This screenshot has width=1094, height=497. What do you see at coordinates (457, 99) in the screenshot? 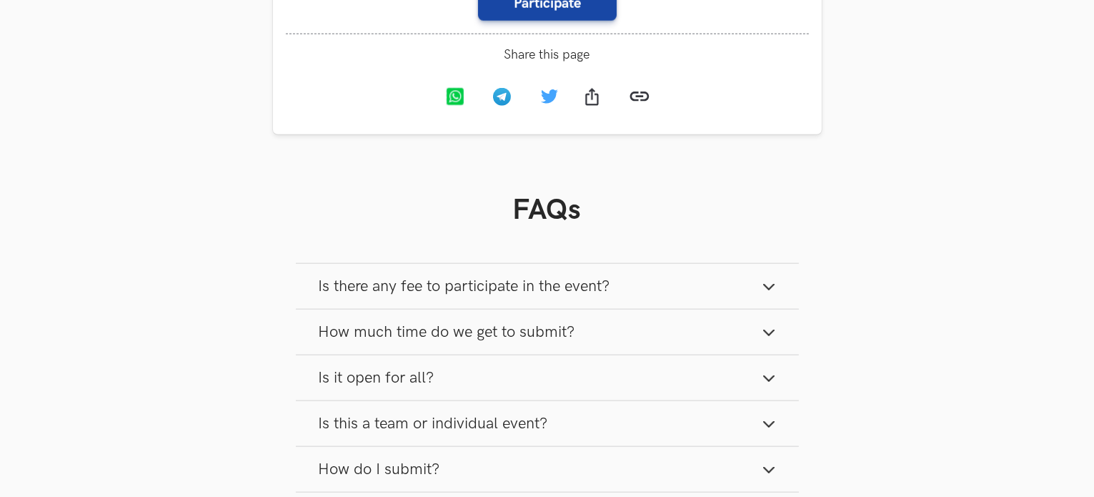
I see `a: Whatsapp` at bounding box center [457, 99].